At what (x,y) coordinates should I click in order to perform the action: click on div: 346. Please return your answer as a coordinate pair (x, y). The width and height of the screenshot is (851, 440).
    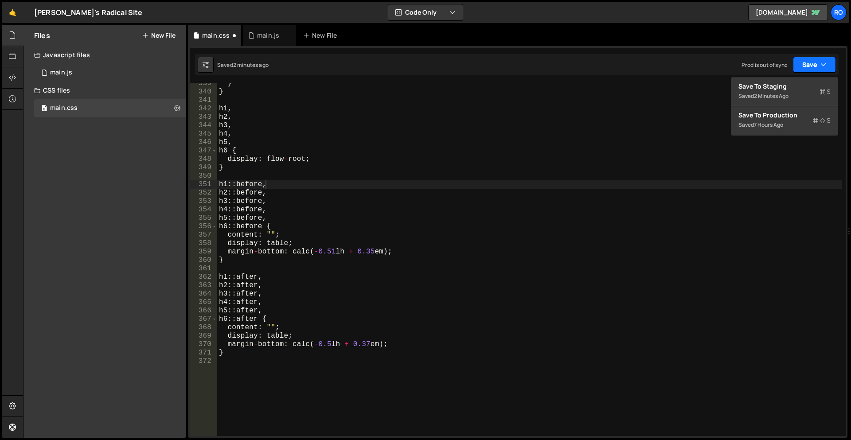
    Looking at the image, I should click on (203, 142).